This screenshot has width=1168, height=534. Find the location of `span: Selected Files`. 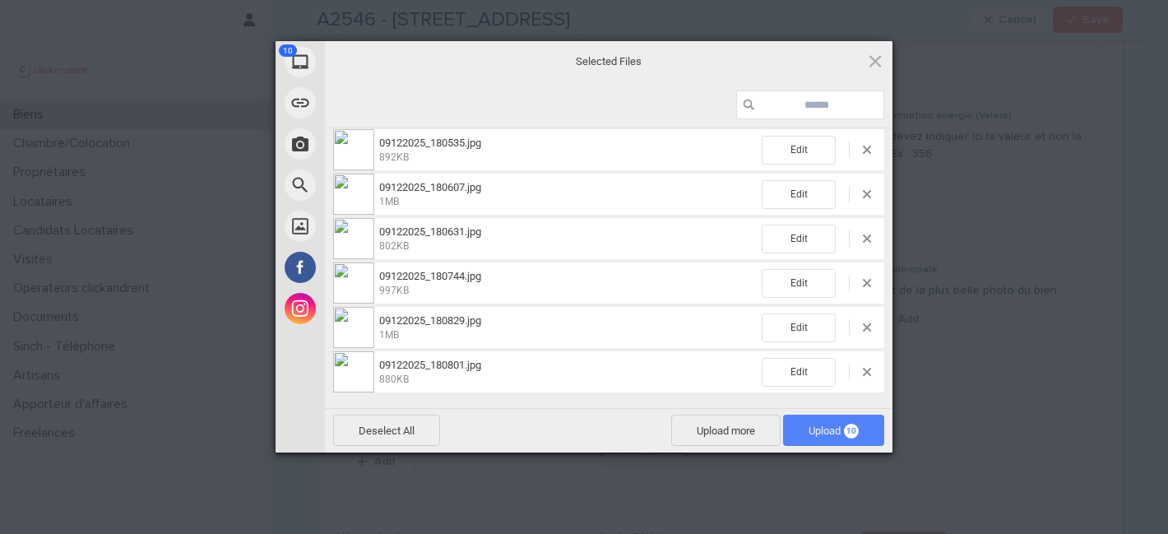

span: Selected Files is located at coordinates (609, 61).